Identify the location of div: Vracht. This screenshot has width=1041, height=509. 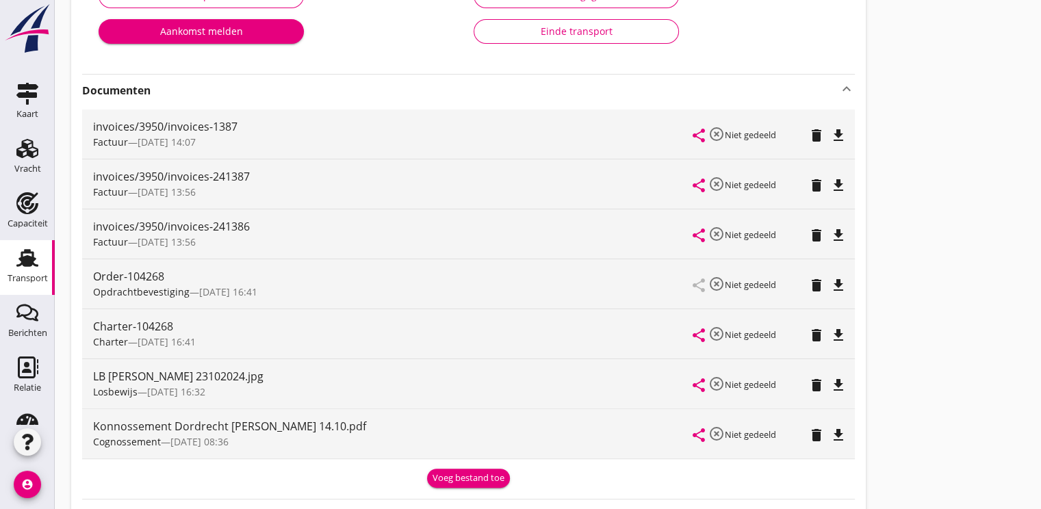
(27, 168).